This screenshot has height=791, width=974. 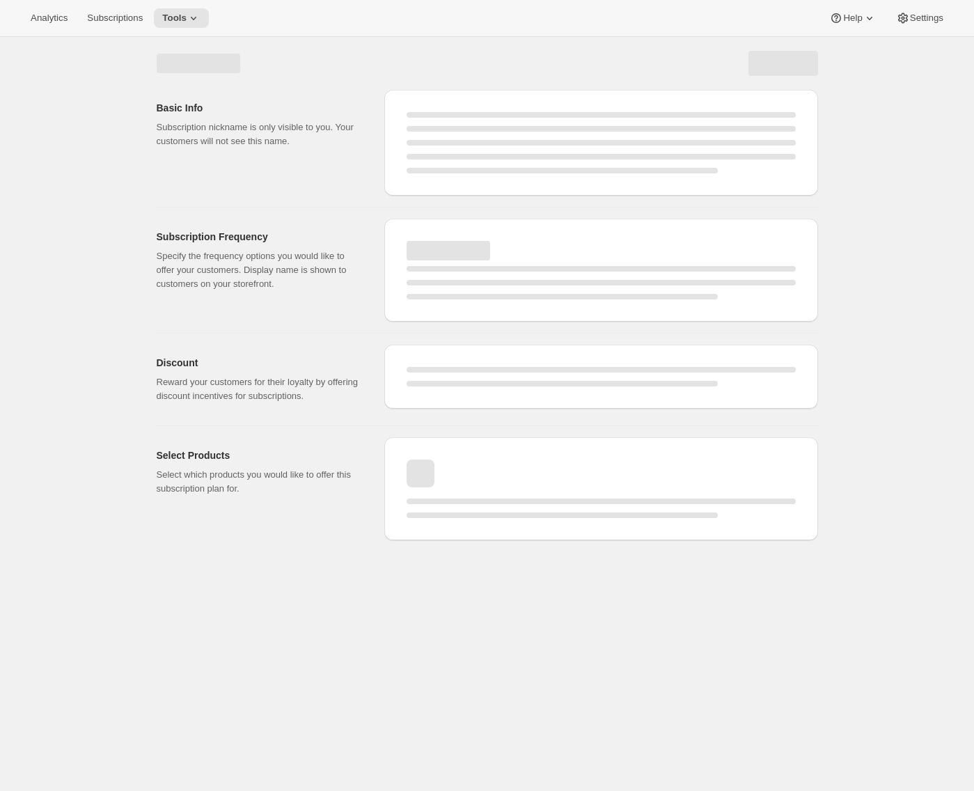 What do you see at coordinates (920, 18) in the screenshot?
I see `button: Settings` at bounding box center [920, 18].